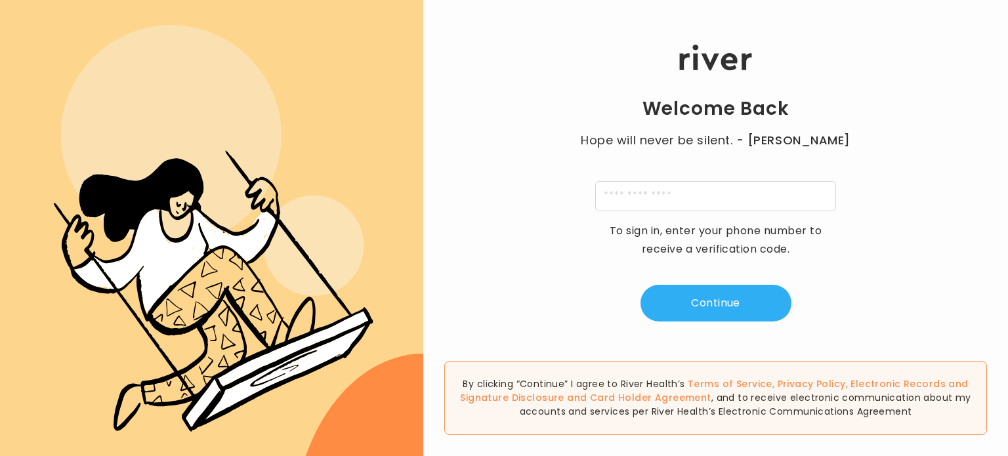 Image resolution: width=1008 pixels, height=456 pixels. What do you see at coordinates (745, 404) in the screenshot?
I see `span: , and to receive electronic communication about my accounts and services per River Health’s Elect...` at bounding box center [745, 404].